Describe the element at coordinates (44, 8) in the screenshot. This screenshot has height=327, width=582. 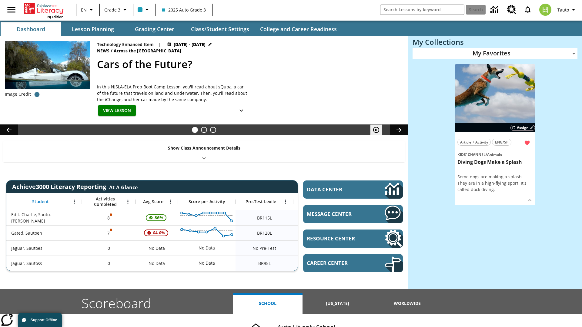
I see `a: Home` at that location.